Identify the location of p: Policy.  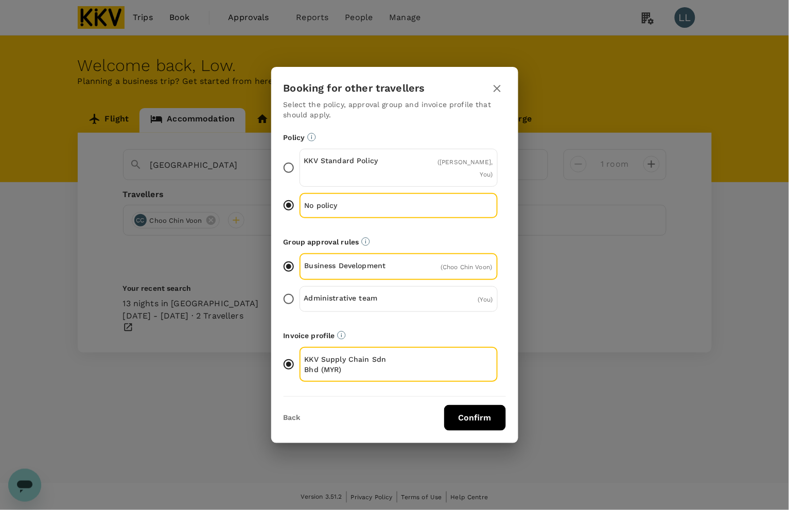
(395, 137).